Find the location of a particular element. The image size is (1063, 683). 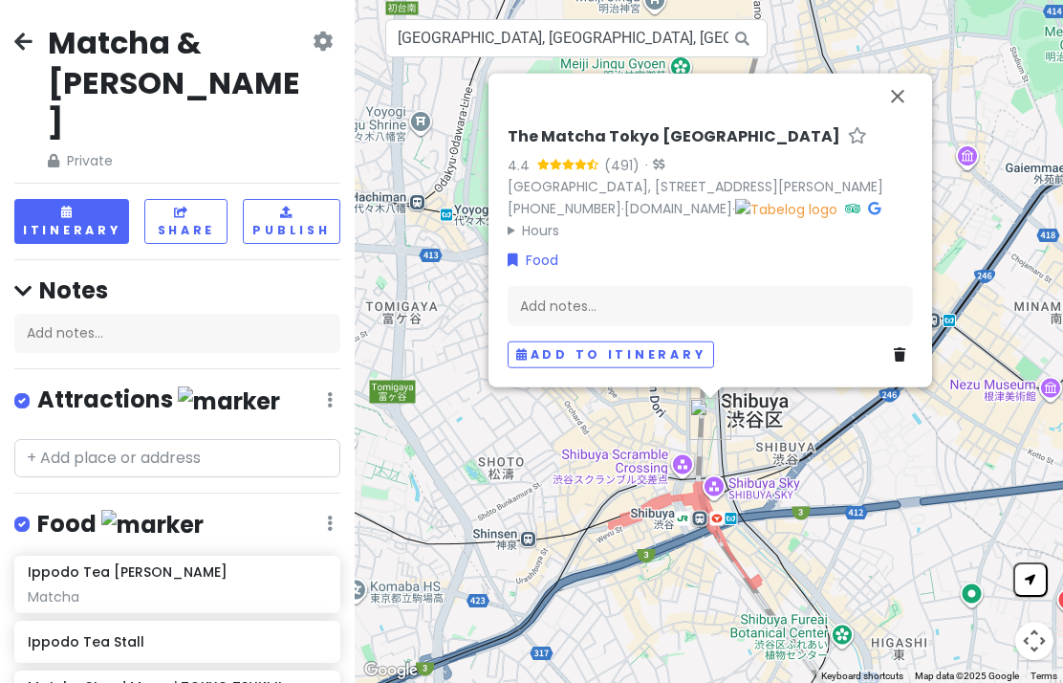

div: The Matcha Tokyo Miyashita Park is located at coordinates (711, 419).